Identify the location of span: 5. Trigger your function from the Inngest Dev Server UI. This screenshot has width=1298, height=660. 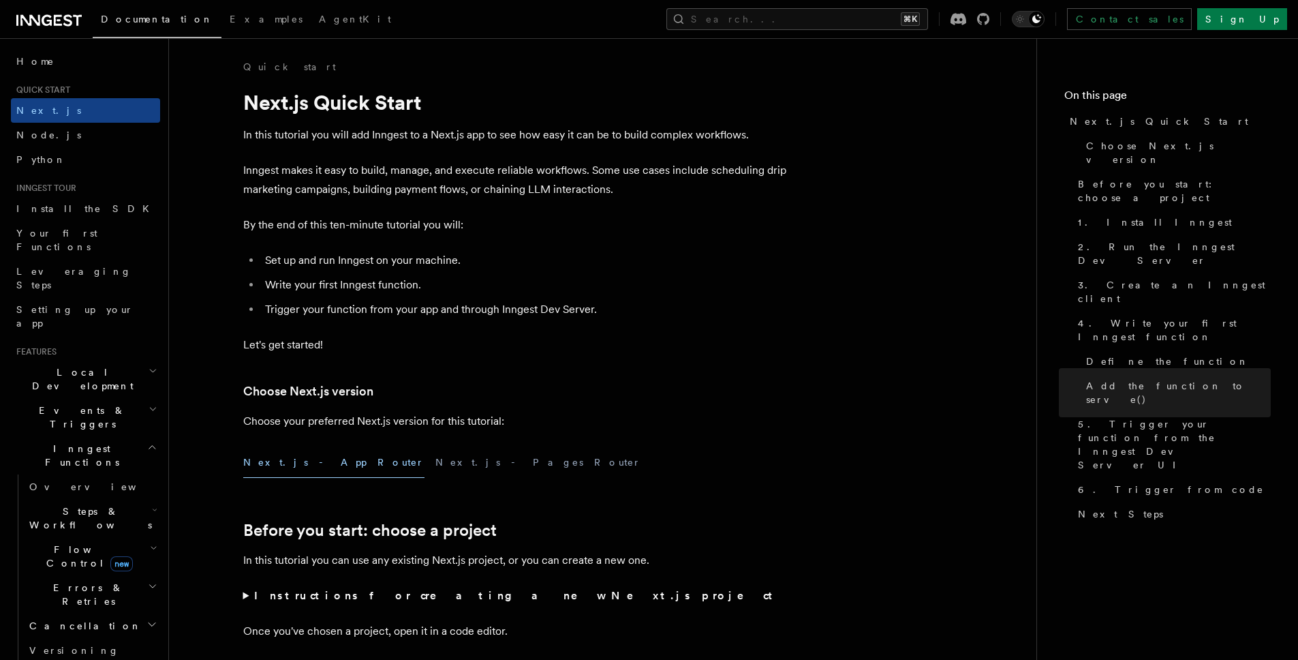
(1174, 444).